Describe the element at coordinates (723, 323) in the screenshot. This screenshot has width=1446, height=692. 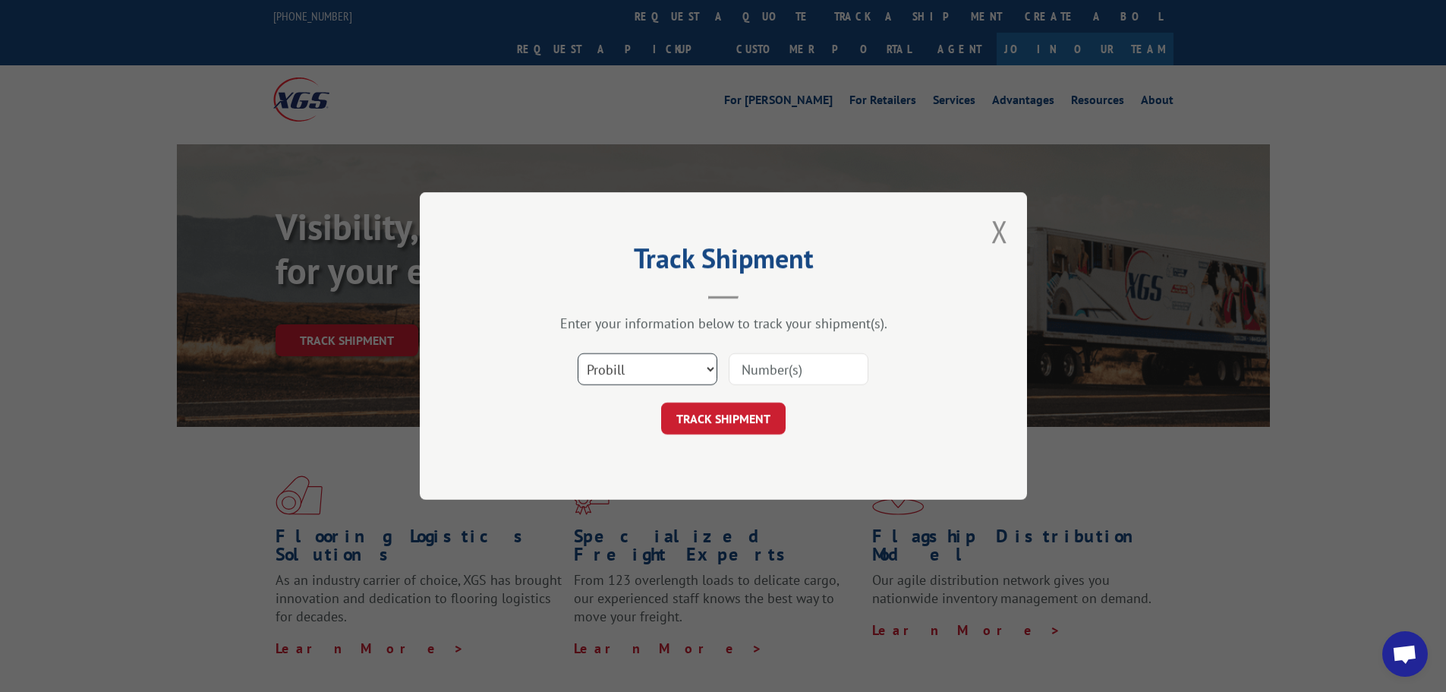
I see `div: Enter your information below to track your shipment(s).` at that location.